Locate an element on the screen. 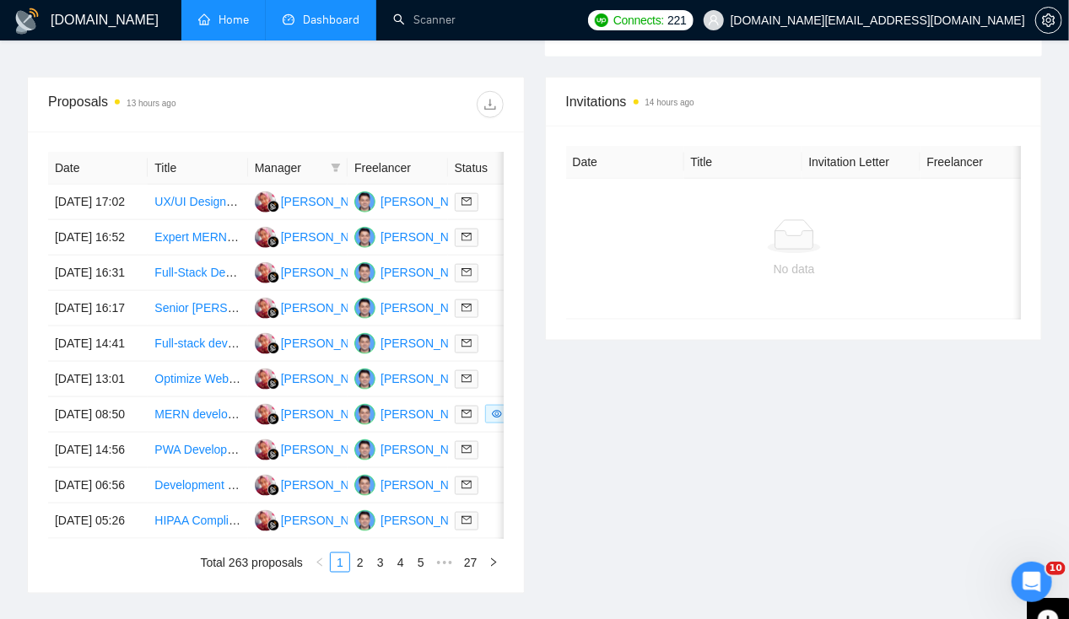 The image size is (1069, 619). img: logo is located at coordinates (27, 21).